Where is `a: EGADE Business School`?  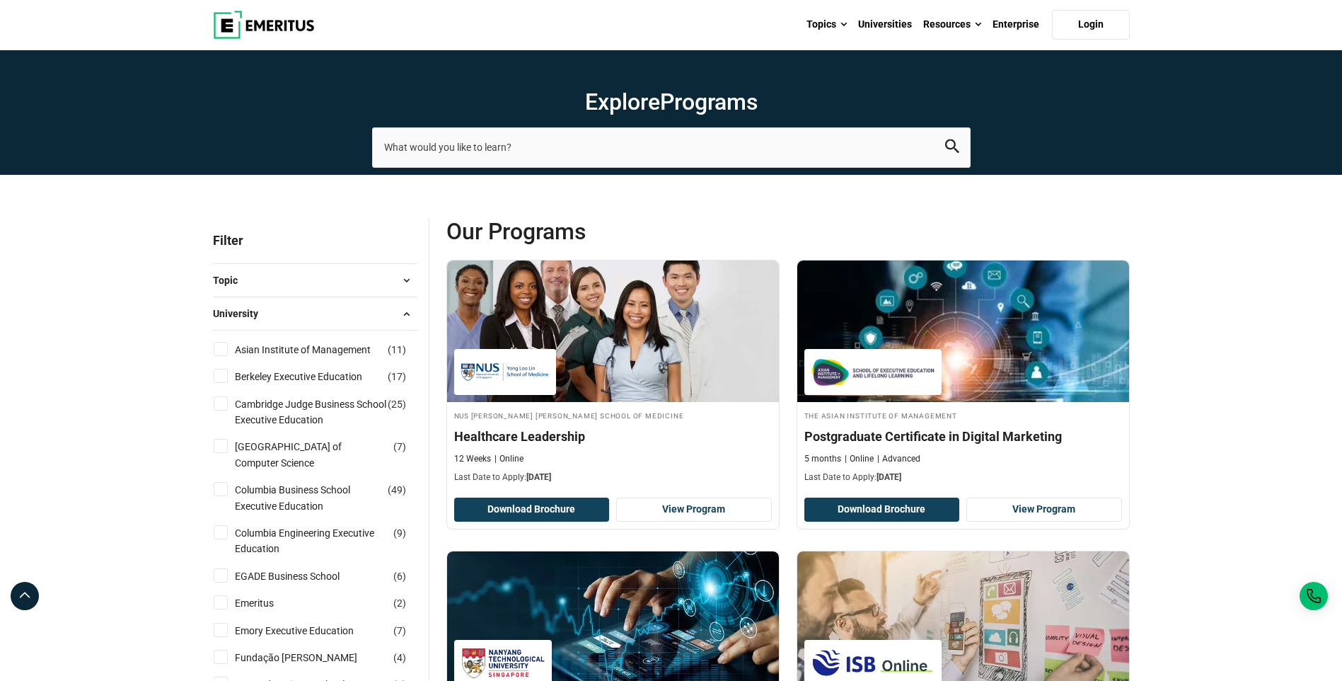 a: EGADE Business School is located at coordinates (301, 576).